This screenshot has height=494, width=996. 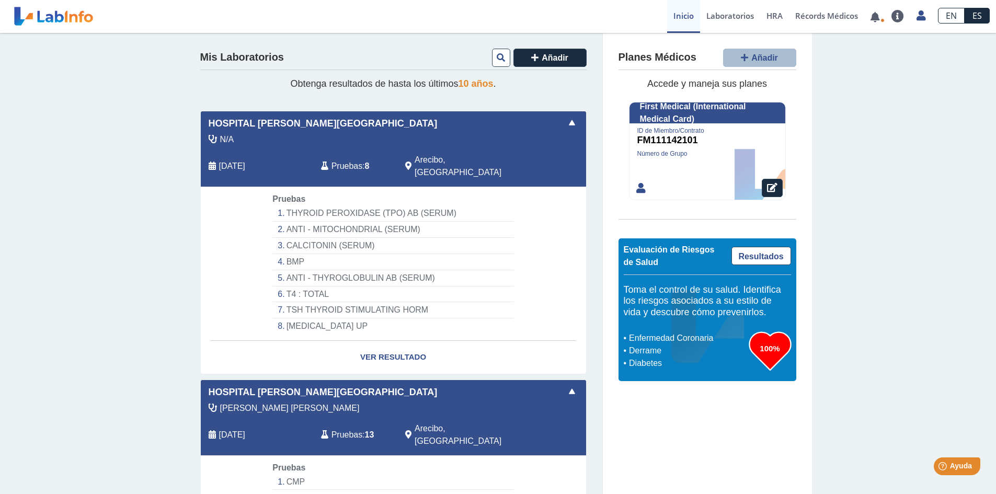 What do you see at coordinates (393, 230) in the screenshot?
I see `li: ANTI - MITOCHONDRIAL (SERUM)` at bounding box center [393, 230].